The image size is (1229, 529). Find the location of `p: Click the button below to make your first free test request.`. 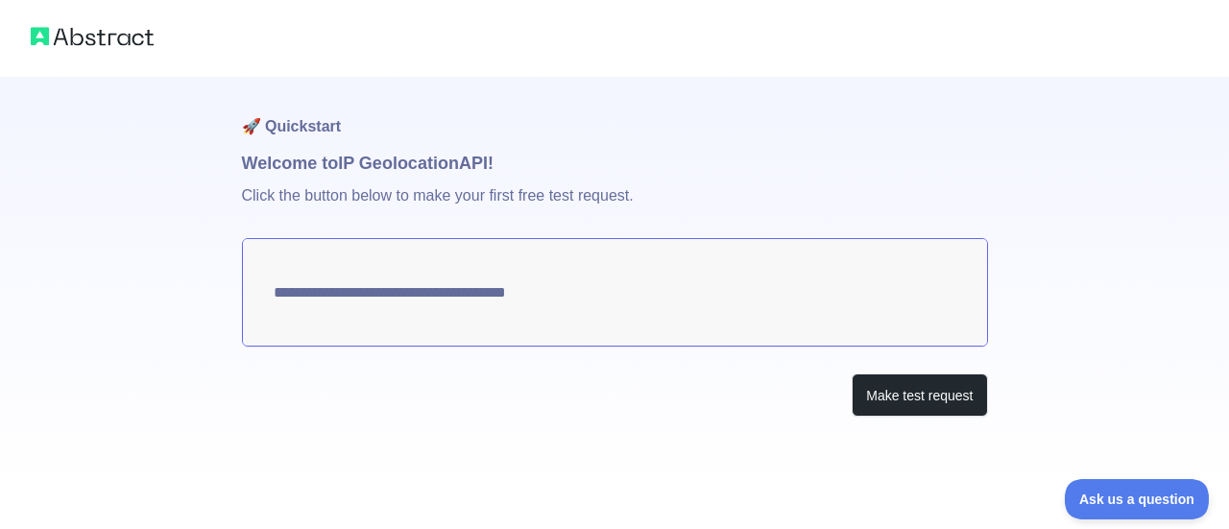

p: Click the button below to make your first free test request. is located at coordinates (614, 207).